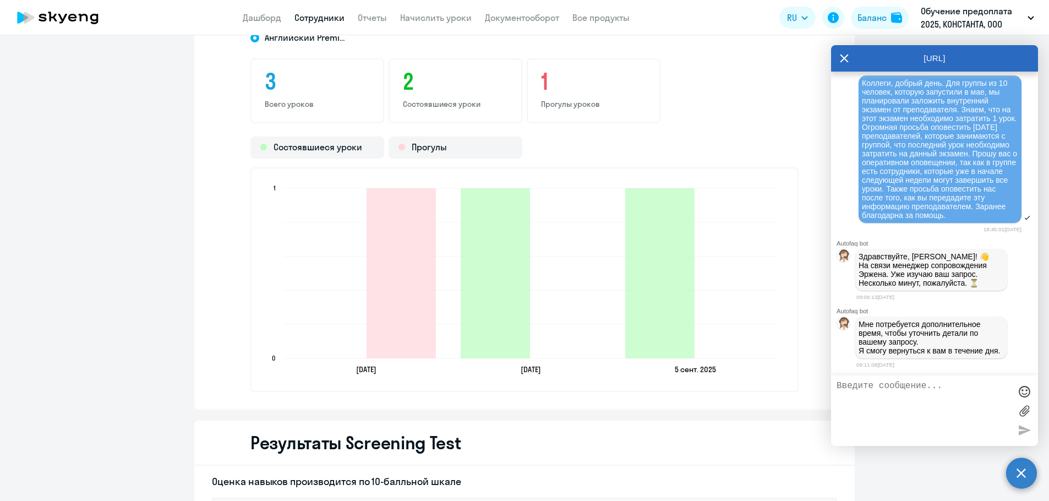 The height and width of the screenshot is (501, 1049). Describe the element at coordinates (455, 81) in the screenshot. I see `h3: 2` at that location.